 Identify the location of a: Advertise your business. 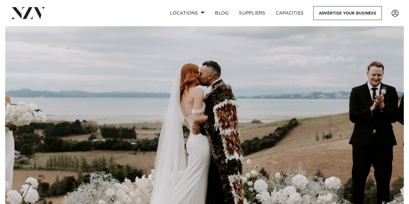
(347, 13).